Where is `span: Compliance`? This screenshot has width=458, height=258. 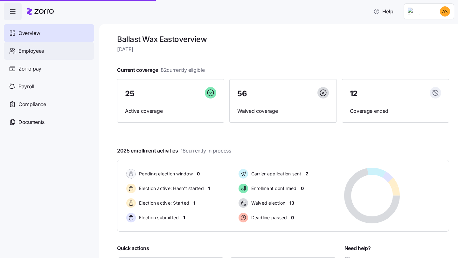 span: Compliance is located at coordinates (32, 104).